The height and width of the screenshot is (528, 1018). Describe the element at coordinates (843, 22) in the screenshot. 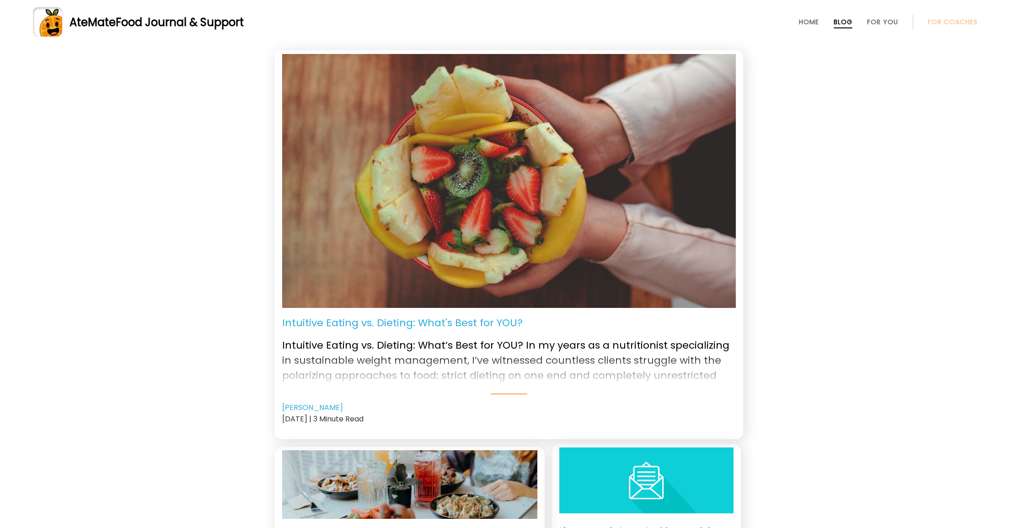

I see `a: Blog` at that location.